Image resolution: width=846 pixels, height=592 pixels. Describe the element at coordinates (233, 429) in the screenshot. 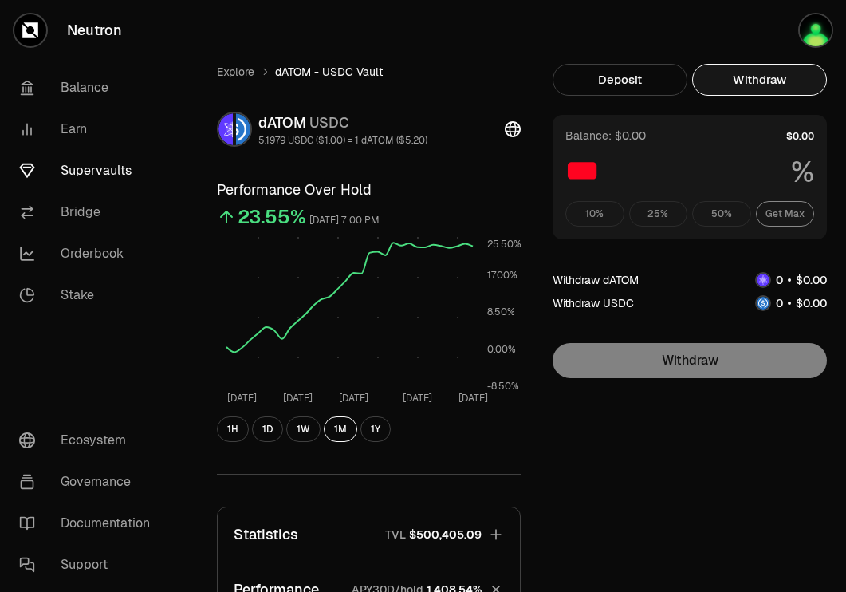

I see `button: 1H` at that location.